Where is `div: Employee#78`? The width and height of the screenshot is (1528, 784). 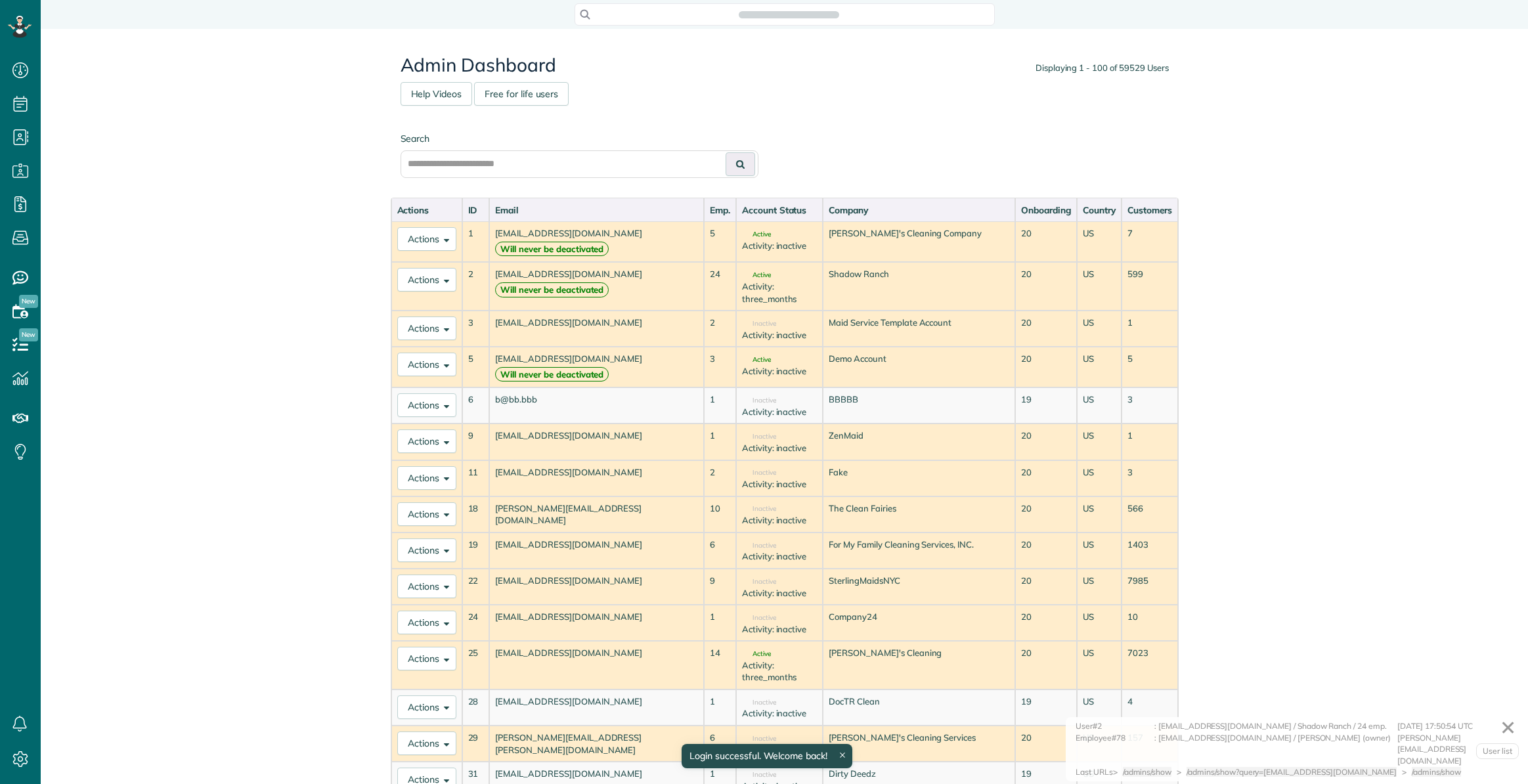
div: Employee#78 is located at coordinates (1114, 749).